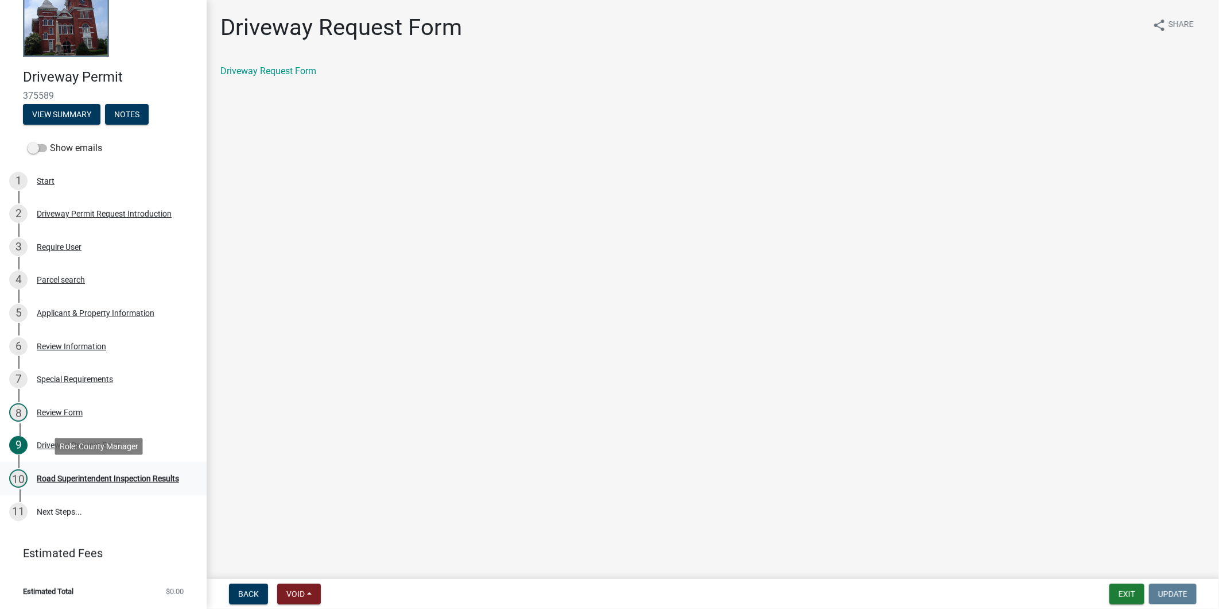  Describe the element at coordinates (127, 114) in the screenshot. I see `button: Notes` at that location.